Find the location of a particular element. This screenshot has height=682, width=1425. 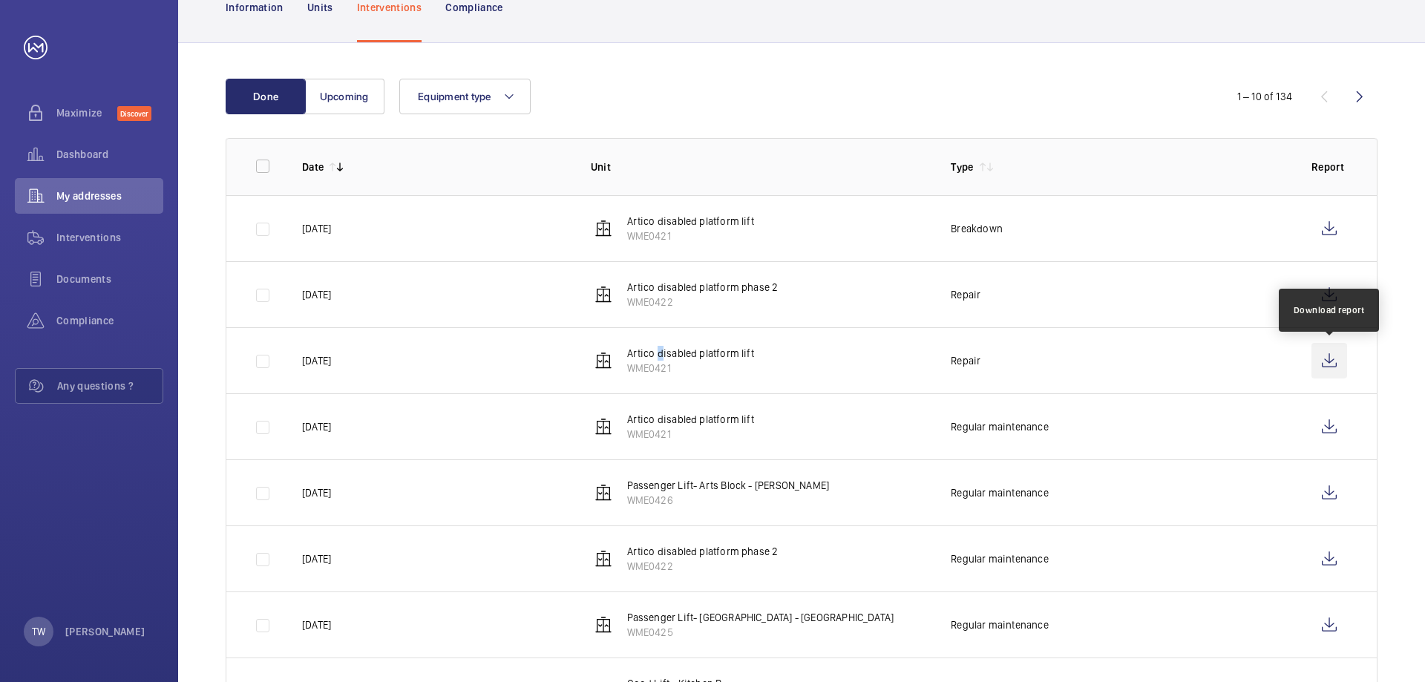

span: Equipment type is located at coordinates (454, 96).